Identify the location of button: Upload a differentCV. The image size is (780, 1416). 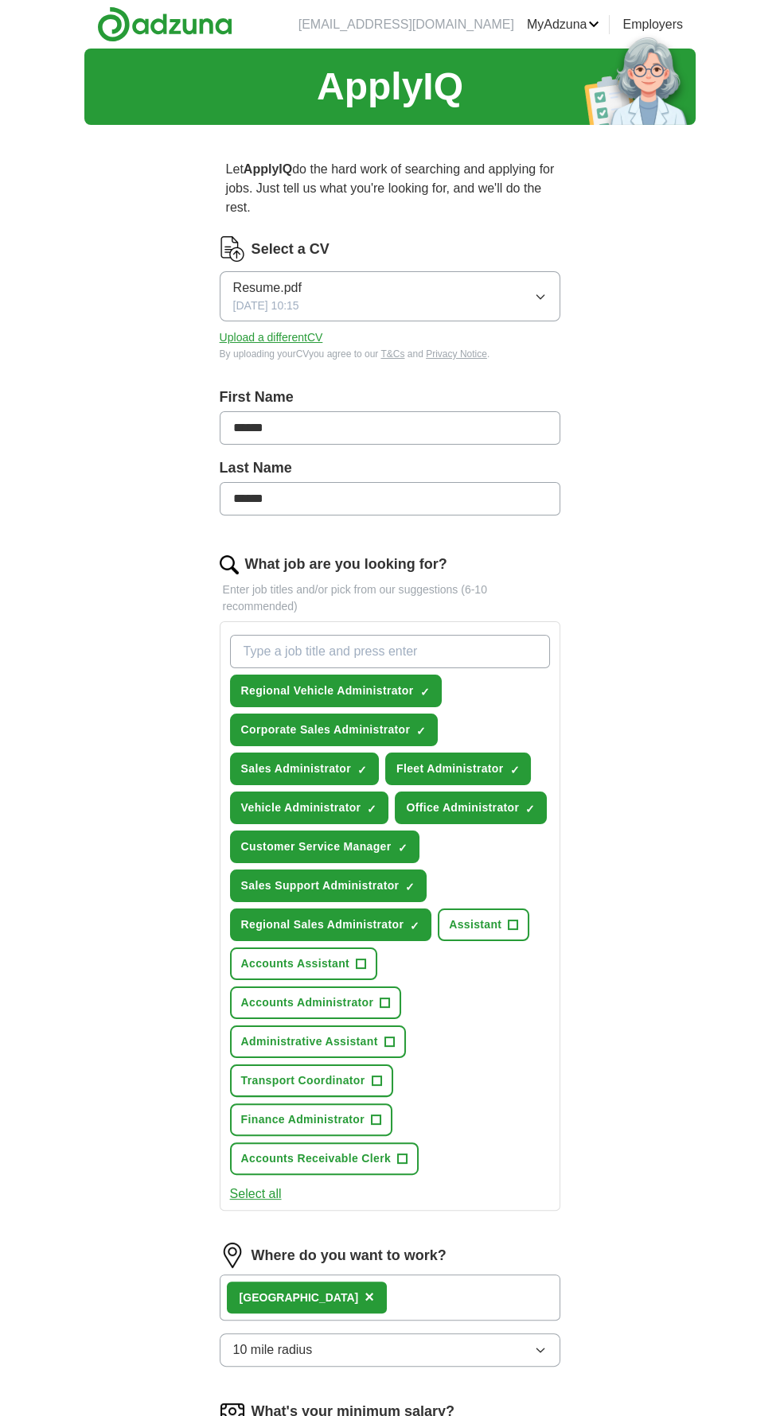
(271, 337).